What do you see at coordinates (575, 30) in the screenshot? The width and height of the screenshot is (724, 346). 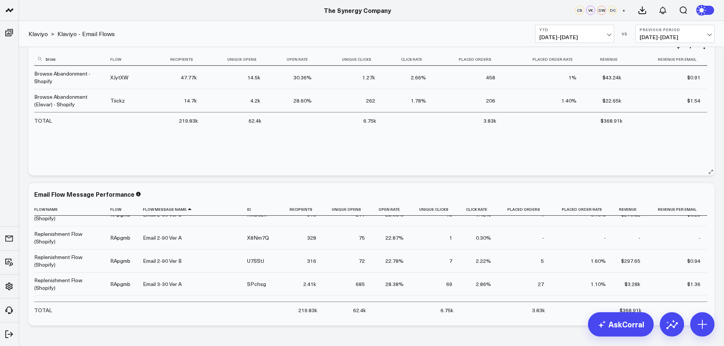 I see `b: YTD` at bounding box center [575, 30].